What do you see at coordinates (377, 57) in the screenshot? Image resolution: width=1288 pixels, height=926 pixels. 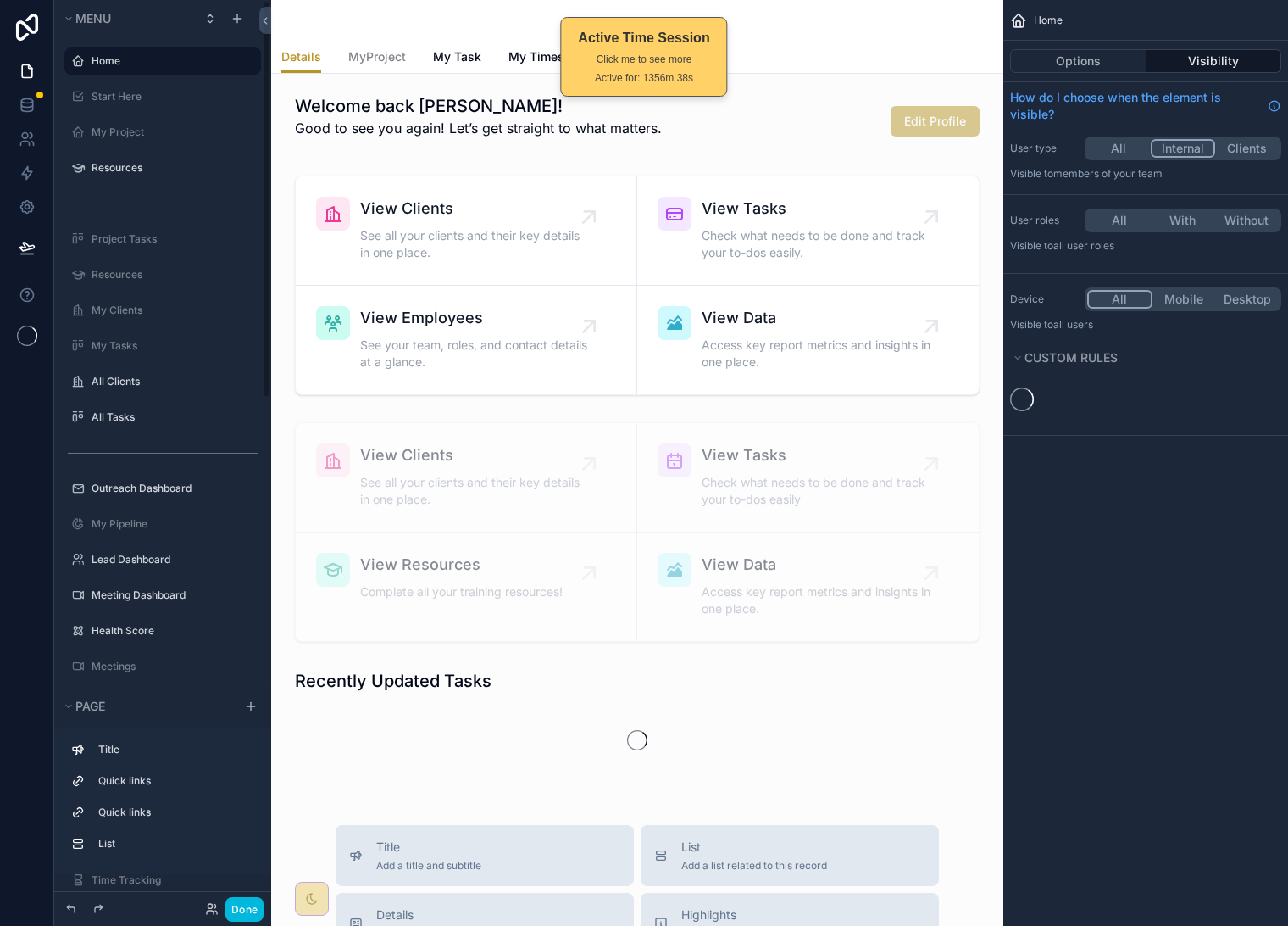 I see `span: MyProject` at bounding box center [377, 57].